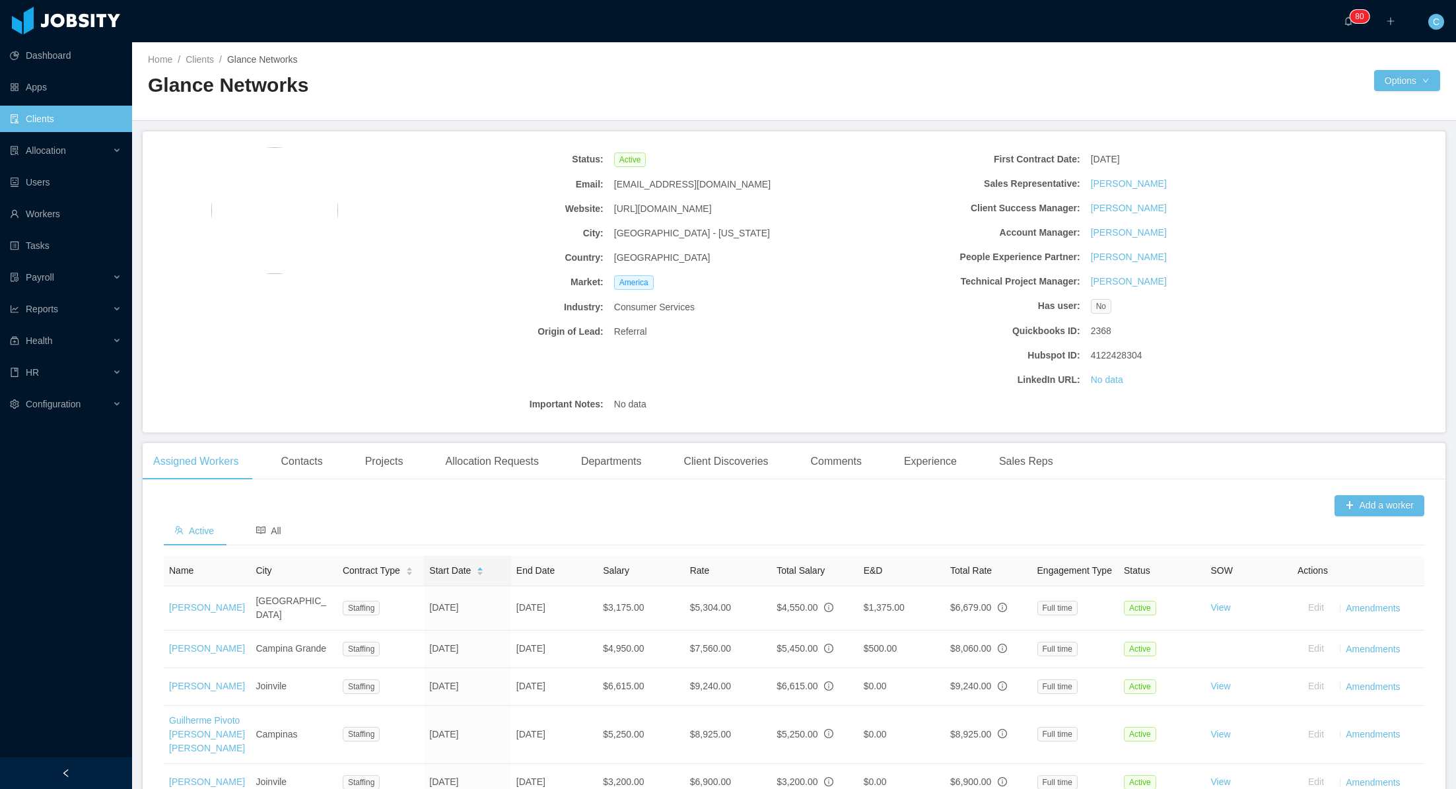  I want to click on div: Sort, so click(480, 570).